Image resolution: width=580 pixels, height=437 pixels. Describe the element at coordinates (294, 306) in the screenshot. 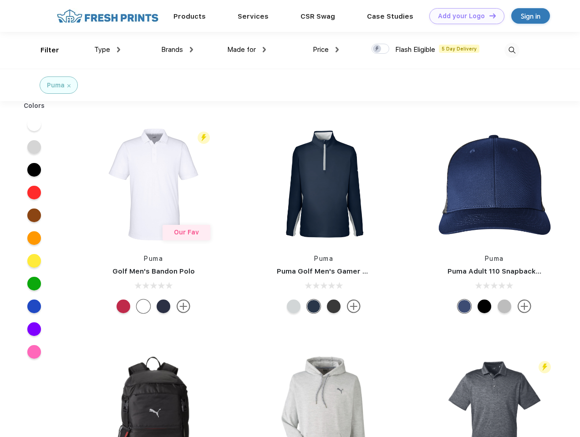

I see `div: High Rise` at that location.